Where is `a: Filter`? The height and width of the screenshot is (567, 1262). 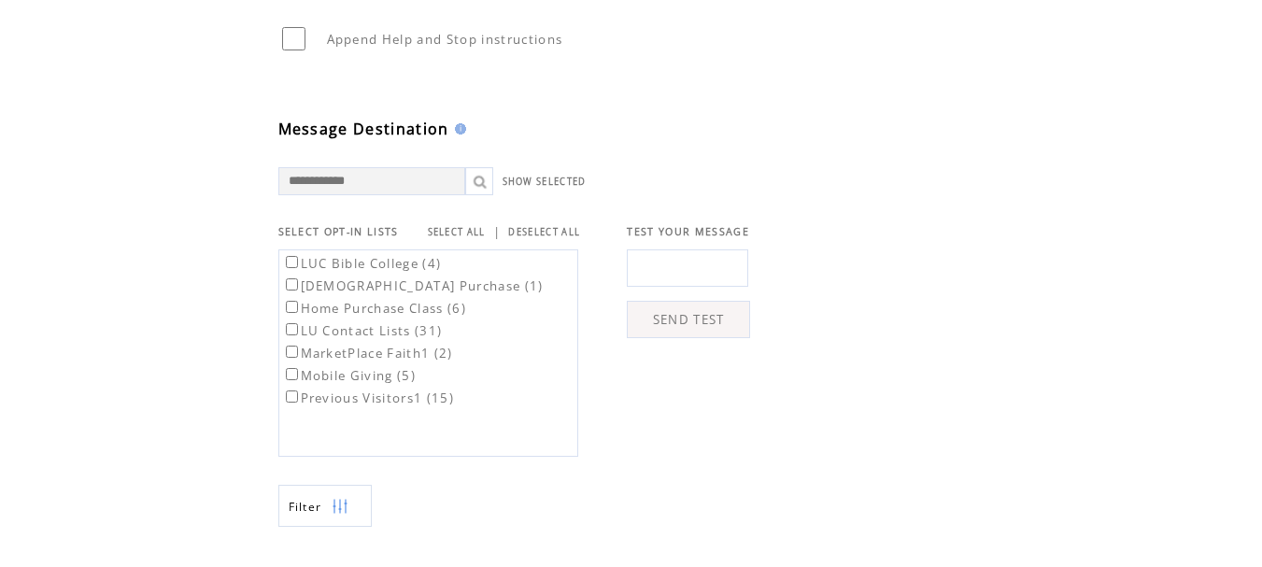
a: Filter is located at coordinates (325, 505).